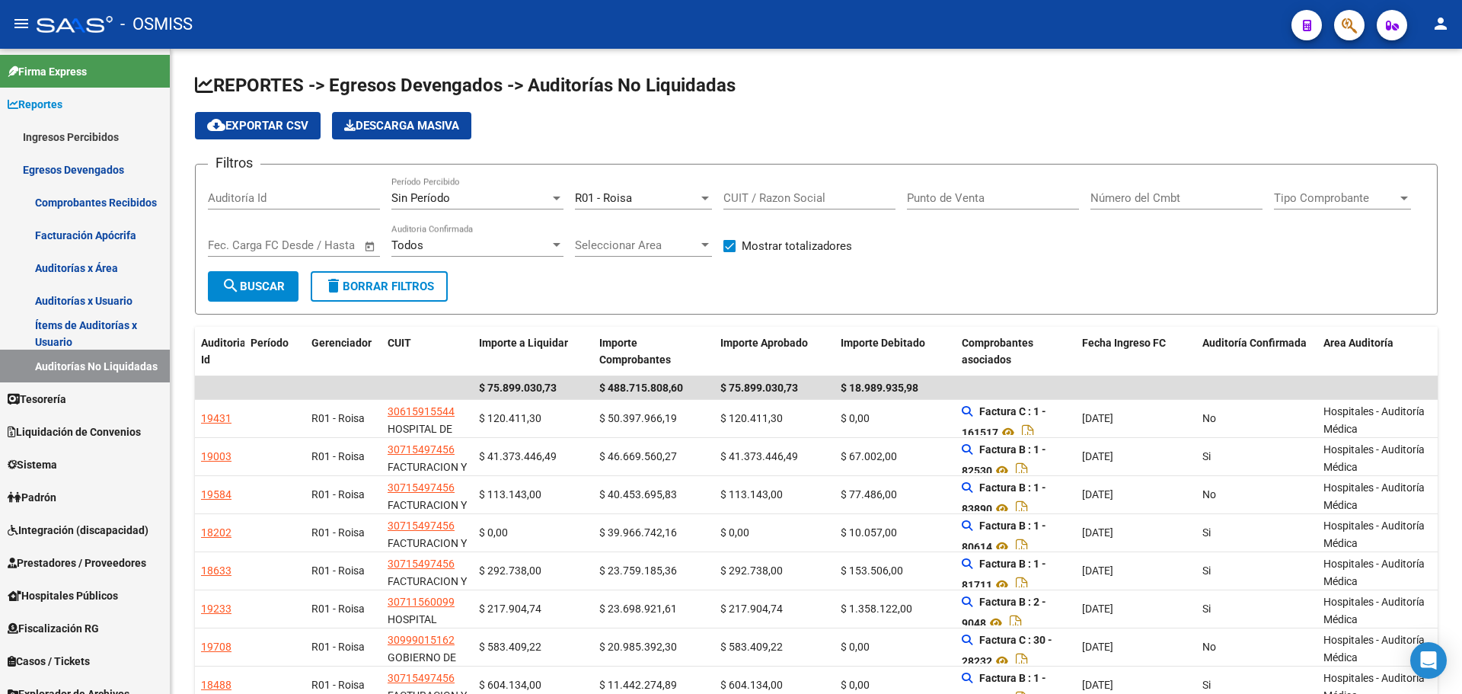  What do you see at coordinates (49, 661) in the screenshot?
I see `span: Casos / Tickets` at bounding box center [49, 661].